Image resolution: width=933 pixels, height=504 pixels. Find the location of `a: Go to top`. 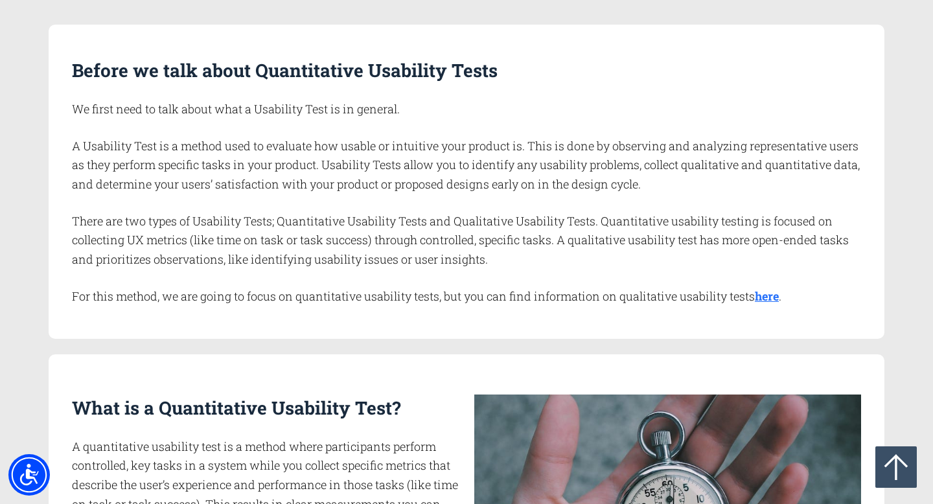

a: Go to top is located at coordinates (896, 467).